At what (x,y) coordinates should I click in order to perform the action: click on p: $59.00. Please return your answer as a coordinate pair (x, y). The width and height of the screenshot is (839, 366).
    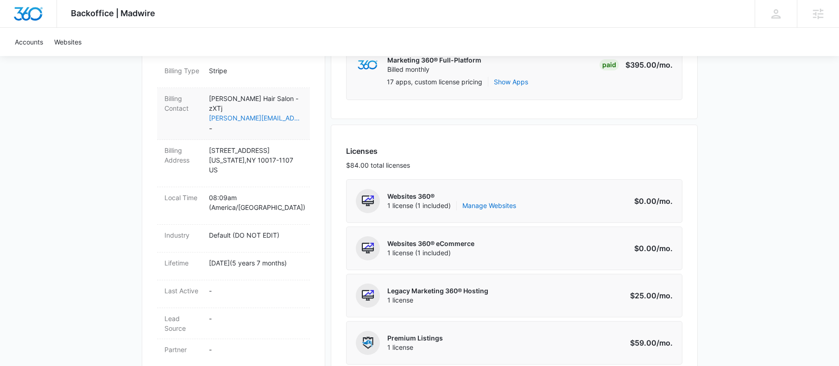
    Looking at the image, I should click on (651, 343).